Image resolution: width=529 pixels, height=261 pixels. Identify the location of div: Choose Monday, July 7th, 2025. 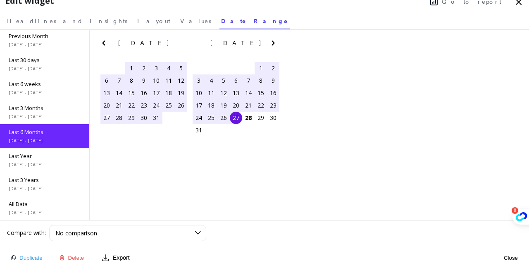
(119, 81).